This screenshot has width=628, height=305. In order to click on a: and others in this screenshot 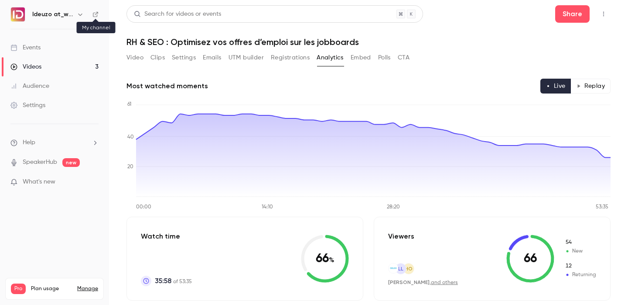, I will do `click(445, 282)`.